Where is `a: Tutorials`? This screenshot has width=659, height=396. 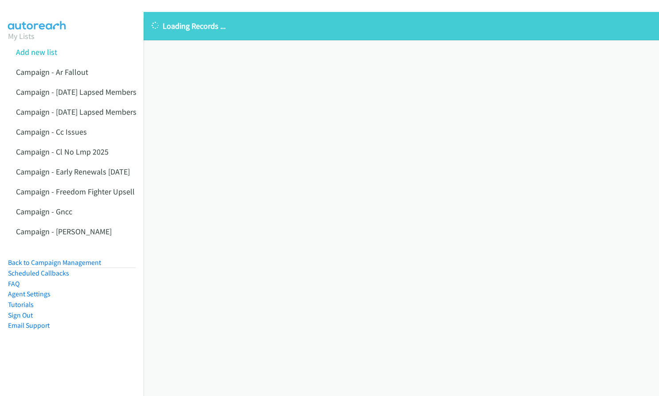 a: Tutorials is located at coordinates (21, 305).